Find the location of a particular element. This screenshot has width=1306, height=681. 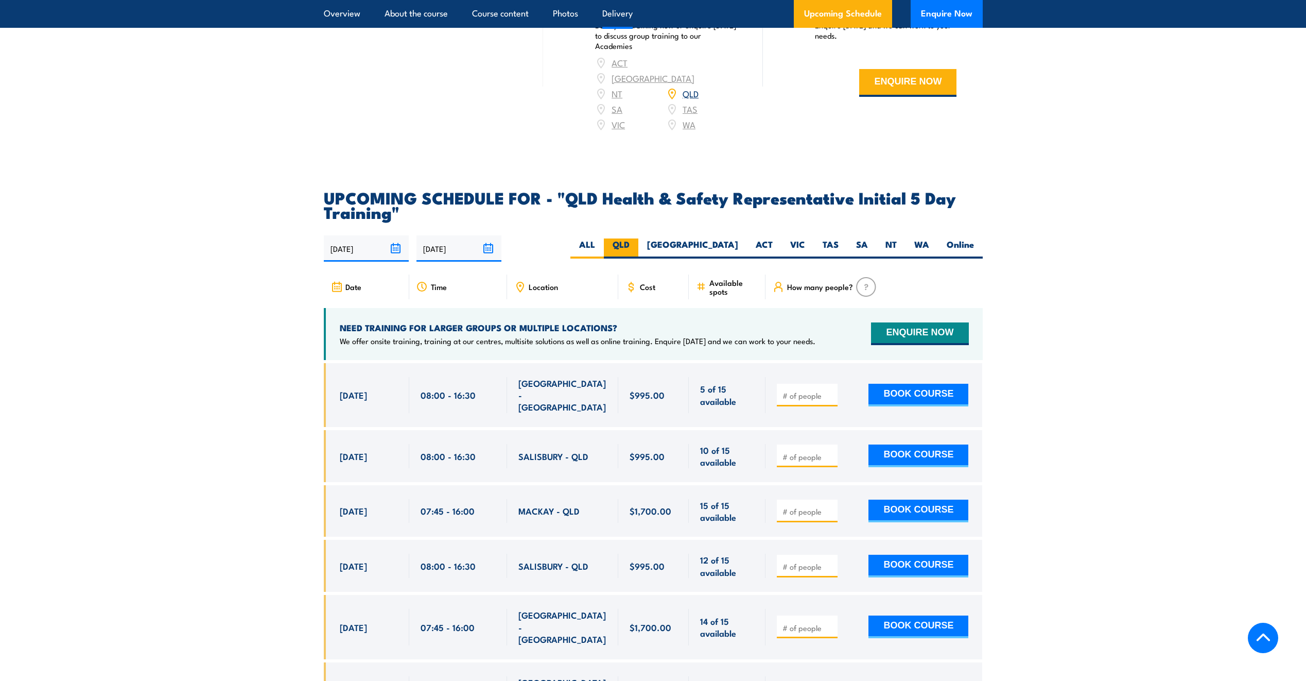

span: 5 of 15 available is located at coordinates (727, 394).